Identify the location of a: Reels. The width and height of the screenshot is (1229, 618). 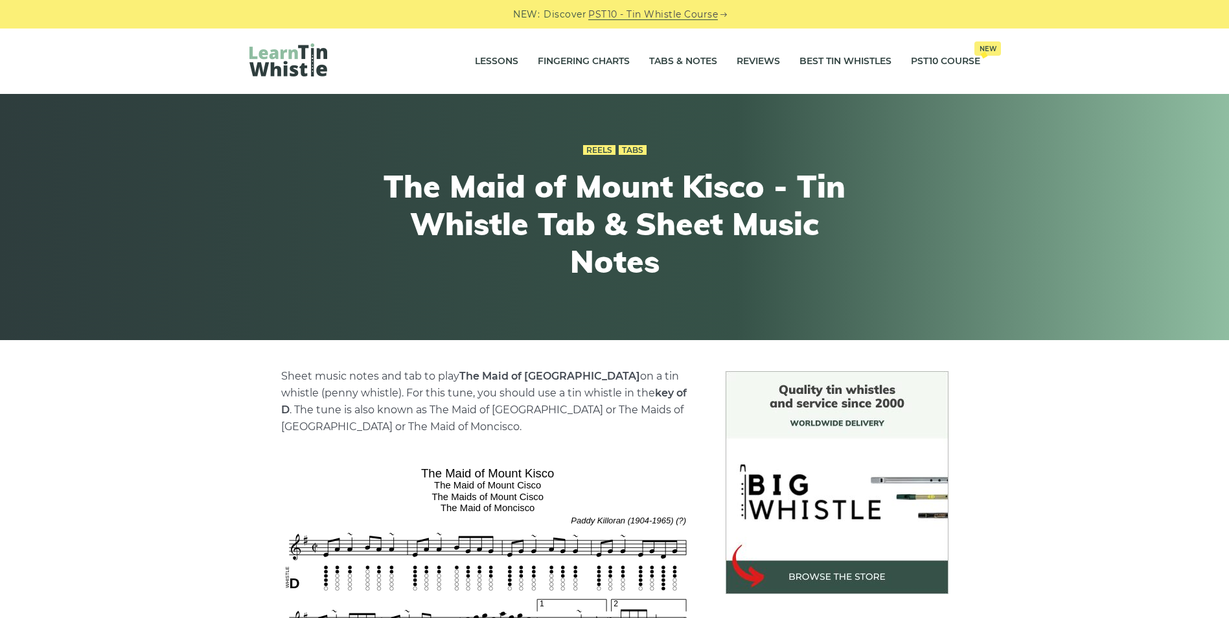
(599, 150).